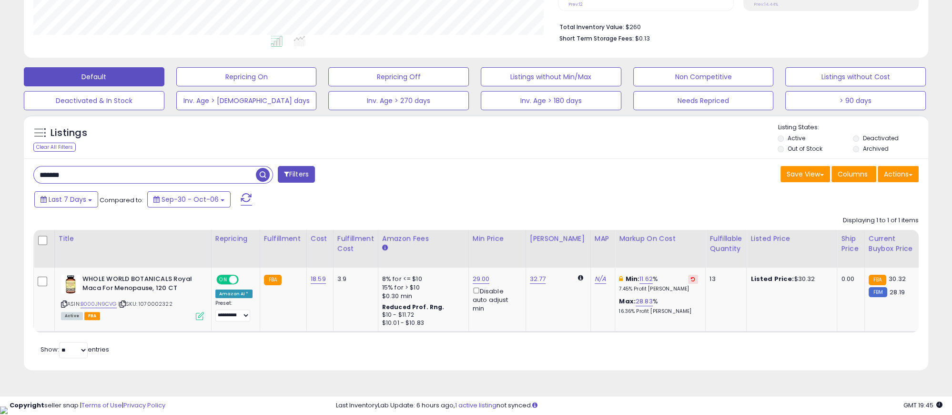 The height and width of the screenshot is (415, 952). I want to click on p: Listing States:, so click(852, 127).